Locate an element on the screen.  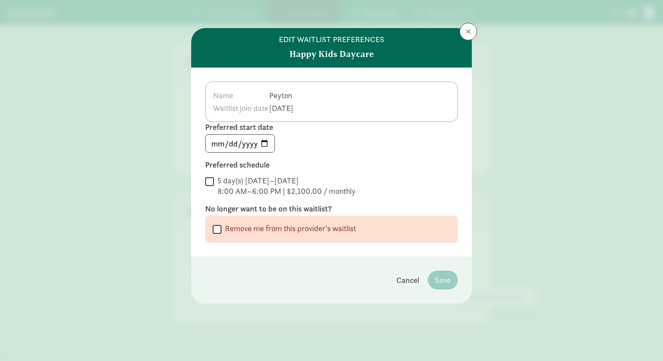
td: Peyton is located at coordinates (284, 95).